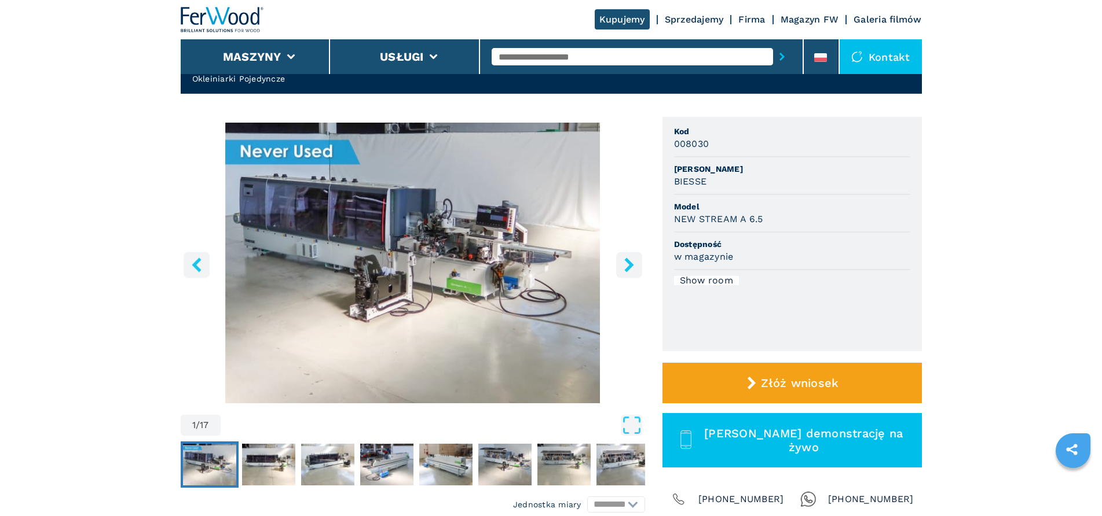 This screenshot has width=1102, height=516. I want to click on em: Jednostka miary, so click(547, 505).